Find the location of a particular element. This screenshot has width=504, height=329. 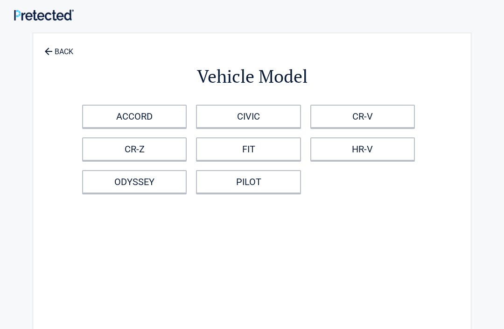

a: ODYSSEY is located at coordinates (134, 182).